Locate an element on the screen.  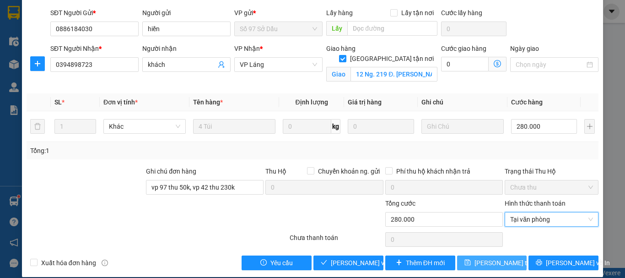
div: SĐT Người Nhận is located at coordinates (94, 49).